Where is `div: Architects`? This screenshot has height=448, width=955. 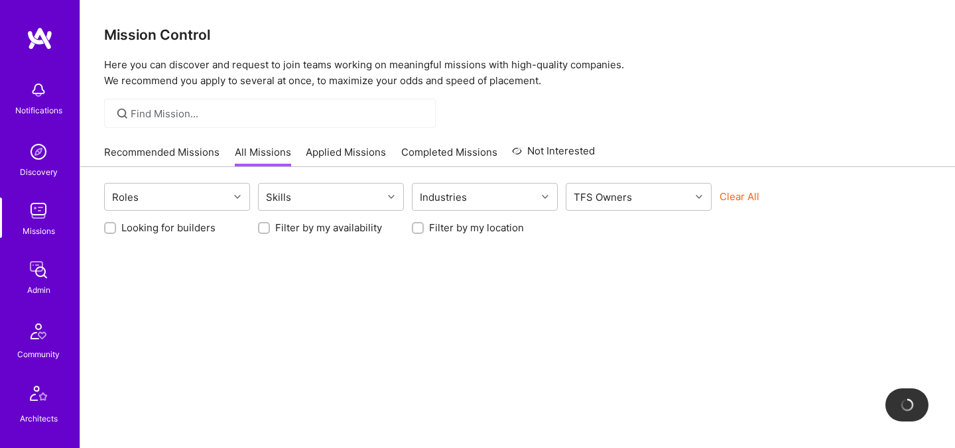 div: Architects is located at coordinates (38, 418).